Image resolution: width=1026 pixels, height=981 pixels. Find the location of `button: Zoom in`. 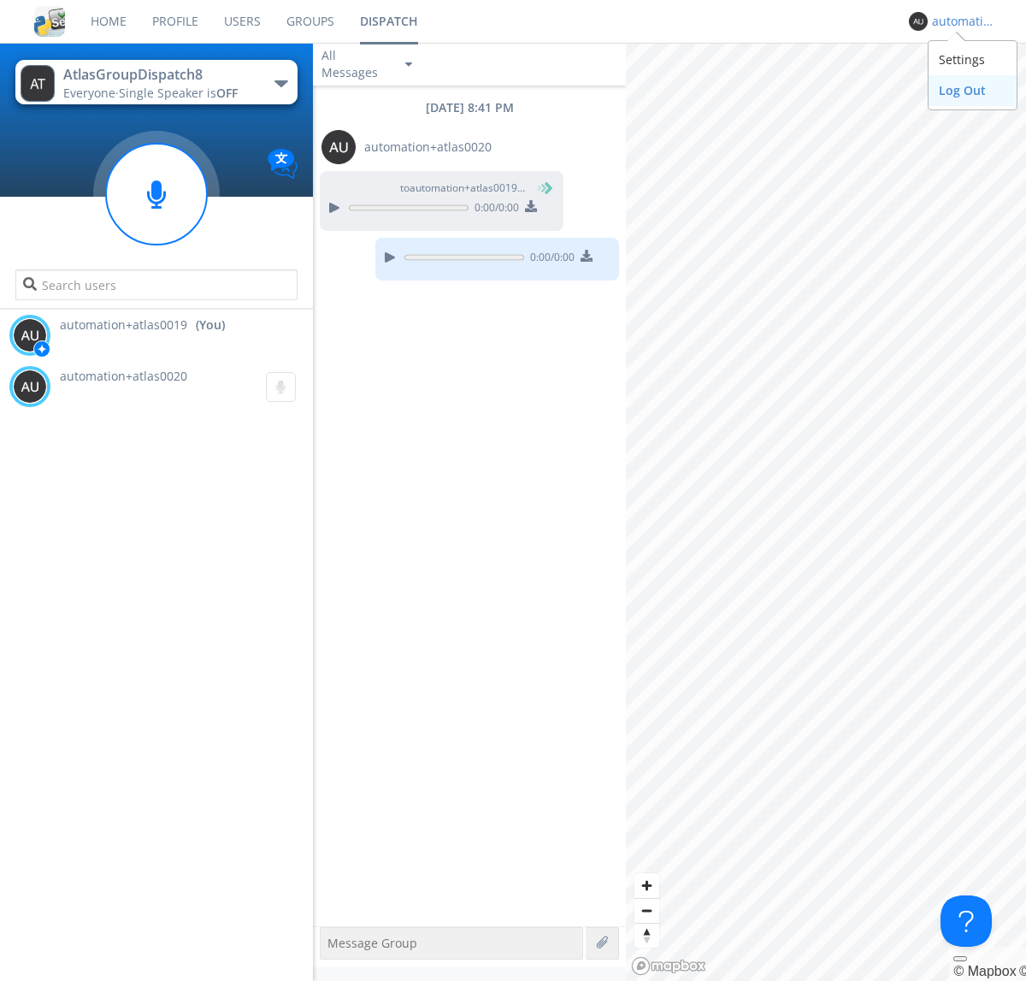

button: Zoom in is located at coordinates (646, 885).